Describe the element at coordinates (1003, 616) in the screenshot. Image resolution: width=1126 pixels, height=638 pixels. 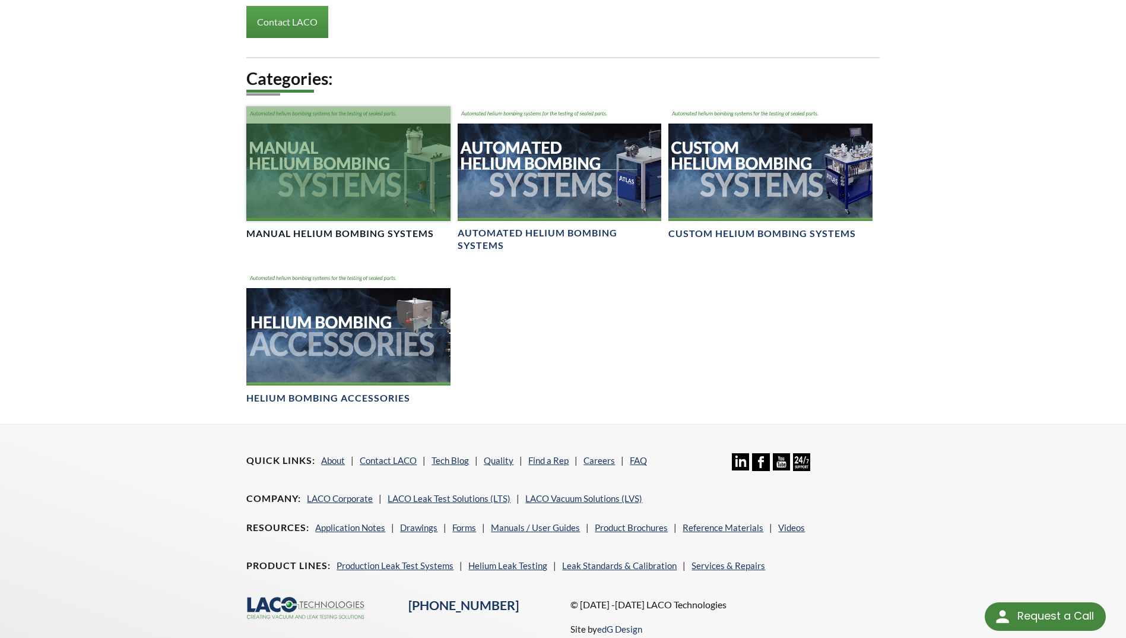
I see `img: round button` at that location.